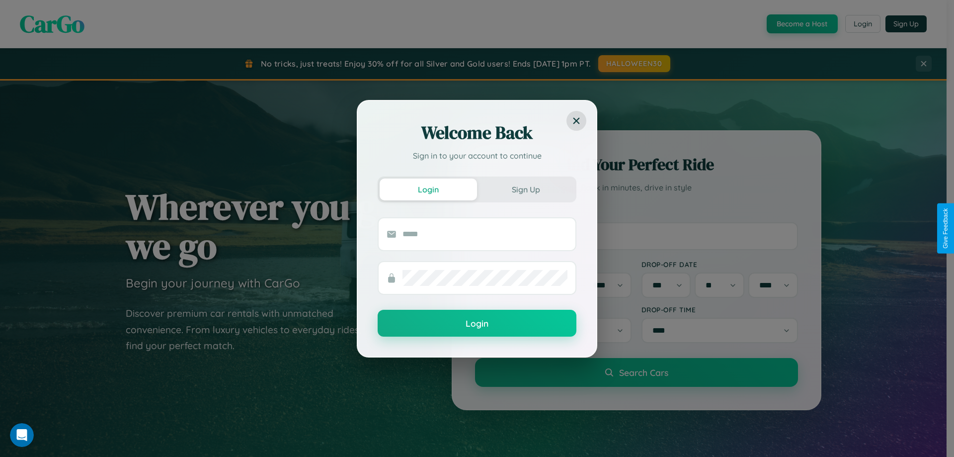 The height and width of the screenshot is (457, 954). What do you see at coordinates (477, 133) in the screenshot?
I see `h2: Welcome Back` at bounding box center [477, 133].